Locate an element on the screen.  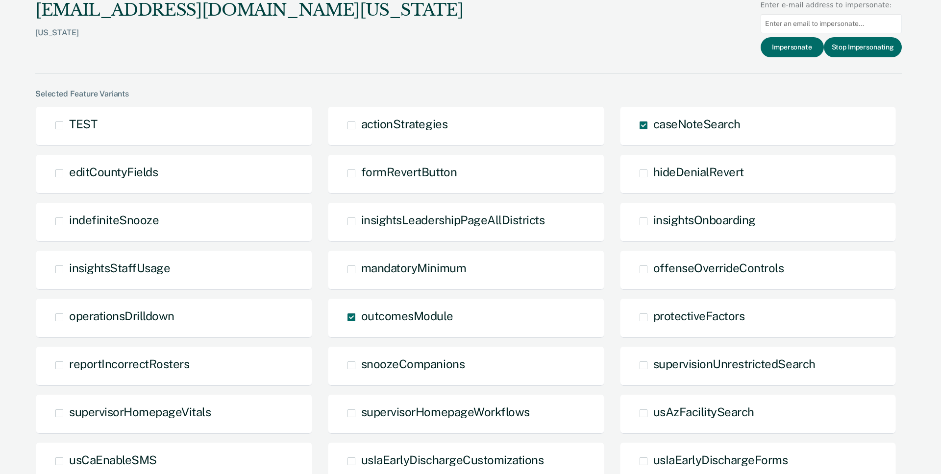
button: Impersonate is located at coordinates (792, 47).